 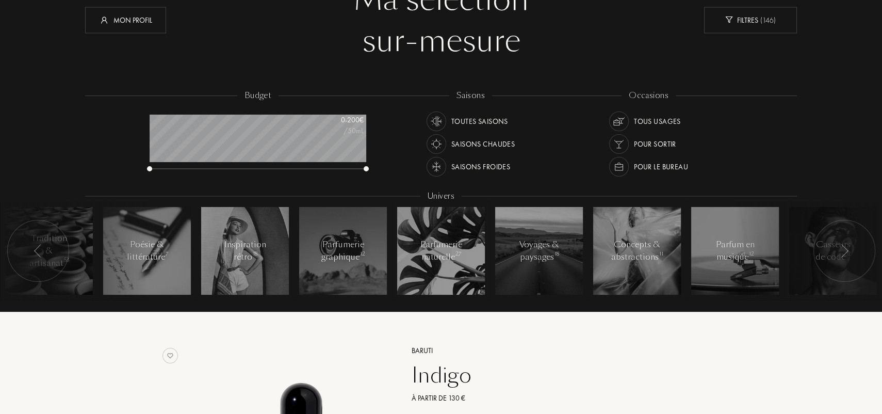 I want to click on img: usage_occasion_all_white.svg, so click(x=619, y=121).